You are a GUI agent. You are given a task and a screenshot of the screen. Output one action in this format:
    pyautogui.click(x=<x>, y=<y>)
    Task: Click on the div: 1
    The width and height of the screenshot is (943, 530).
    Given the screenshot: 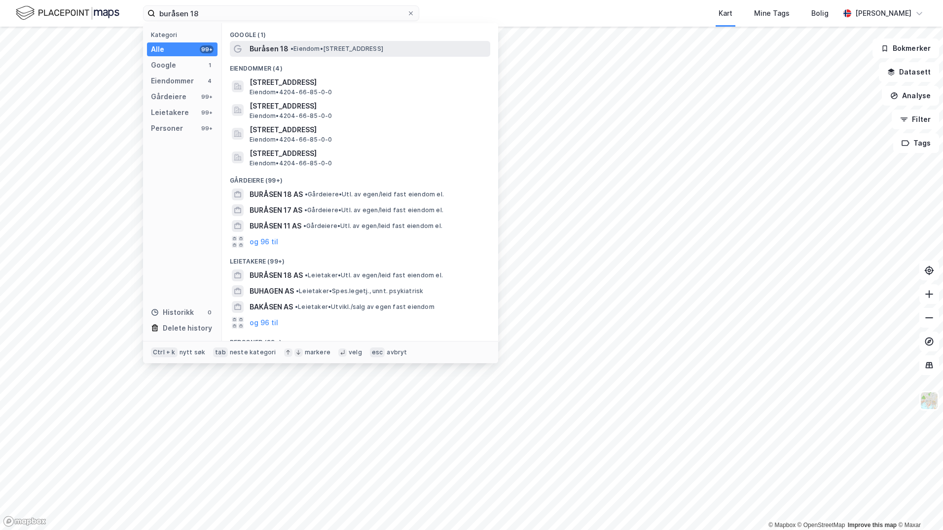 What is the action you would take?
    pyautogui.click(x=210, y=65)
    